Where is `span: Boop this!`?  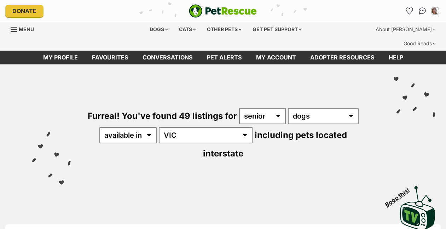
span: Boop this! is located at coordinates (400, 195).